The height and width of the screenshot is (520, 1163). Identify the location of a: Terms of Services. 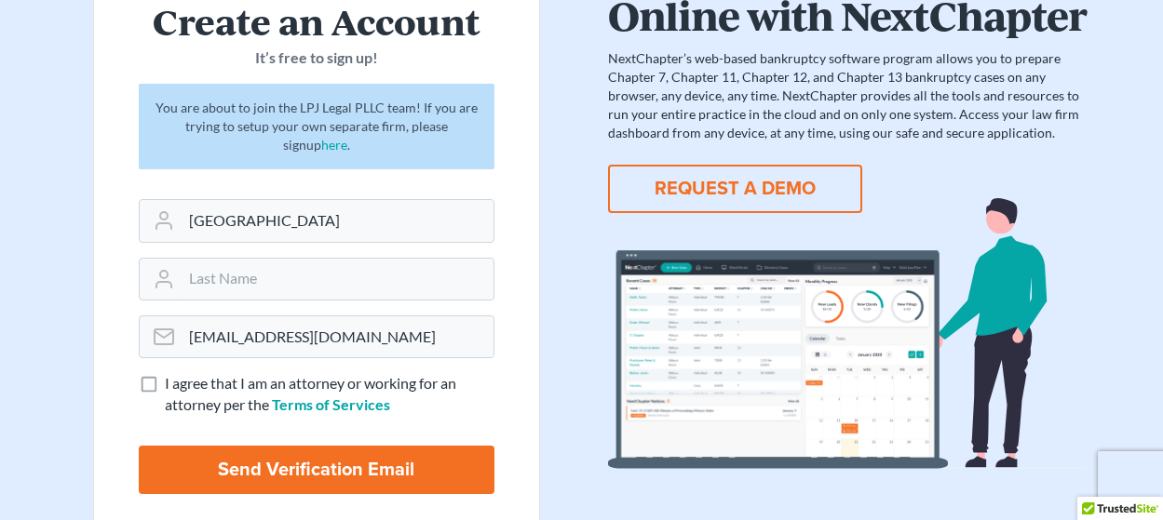
(330, 404).